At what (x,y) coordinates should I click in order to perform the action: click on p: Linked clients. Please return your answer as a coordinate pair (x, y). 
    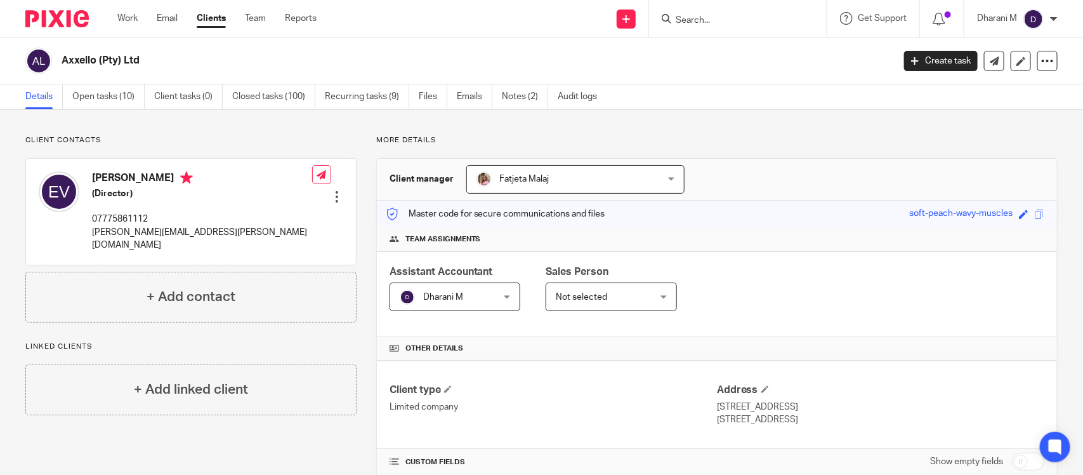
    Looking at the image, I should click on (191, 346).